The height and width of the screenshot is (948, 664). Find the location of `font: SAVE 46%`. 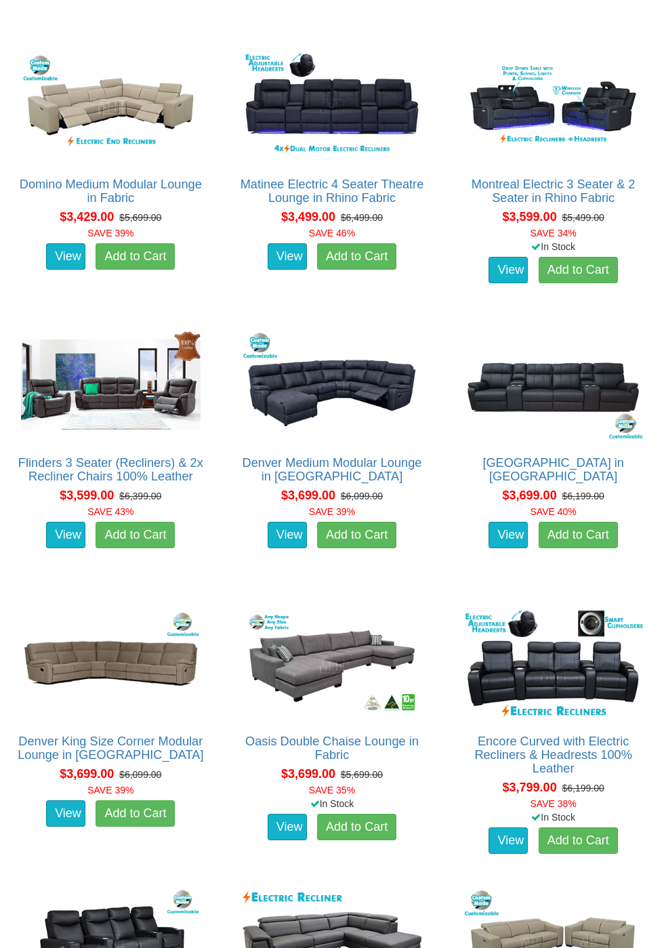

font: SAVE 46% is located at coordinates (332, 233).